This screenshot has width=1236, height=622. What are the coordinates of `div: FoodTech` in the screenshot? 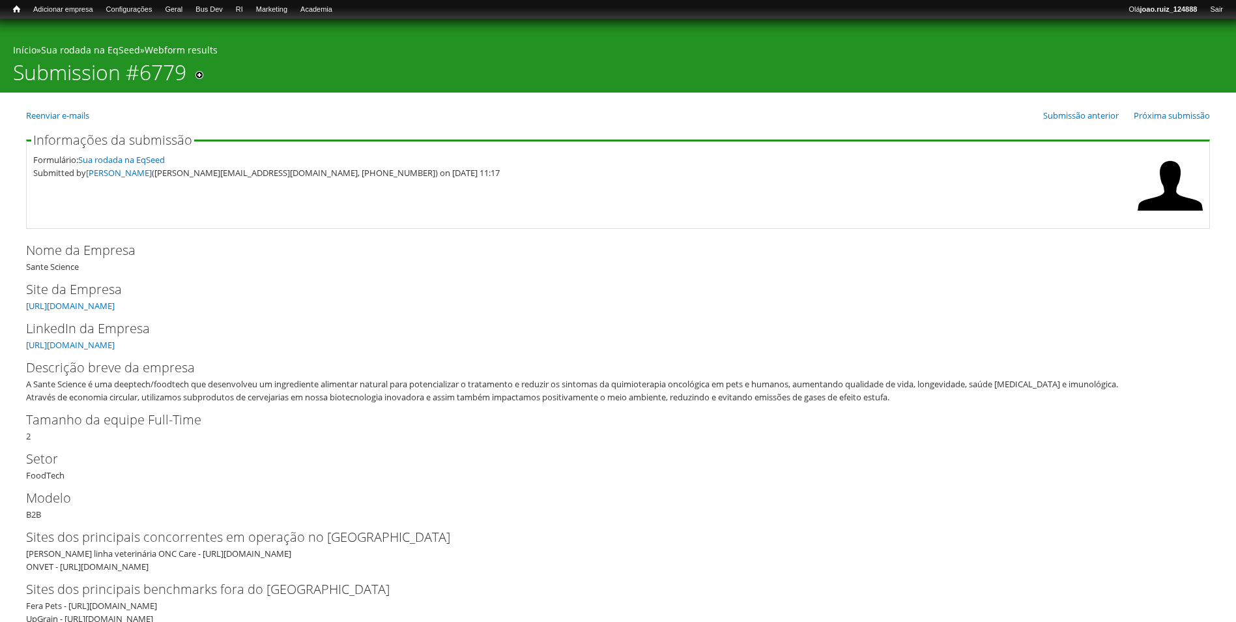 It's located at (618, 465).